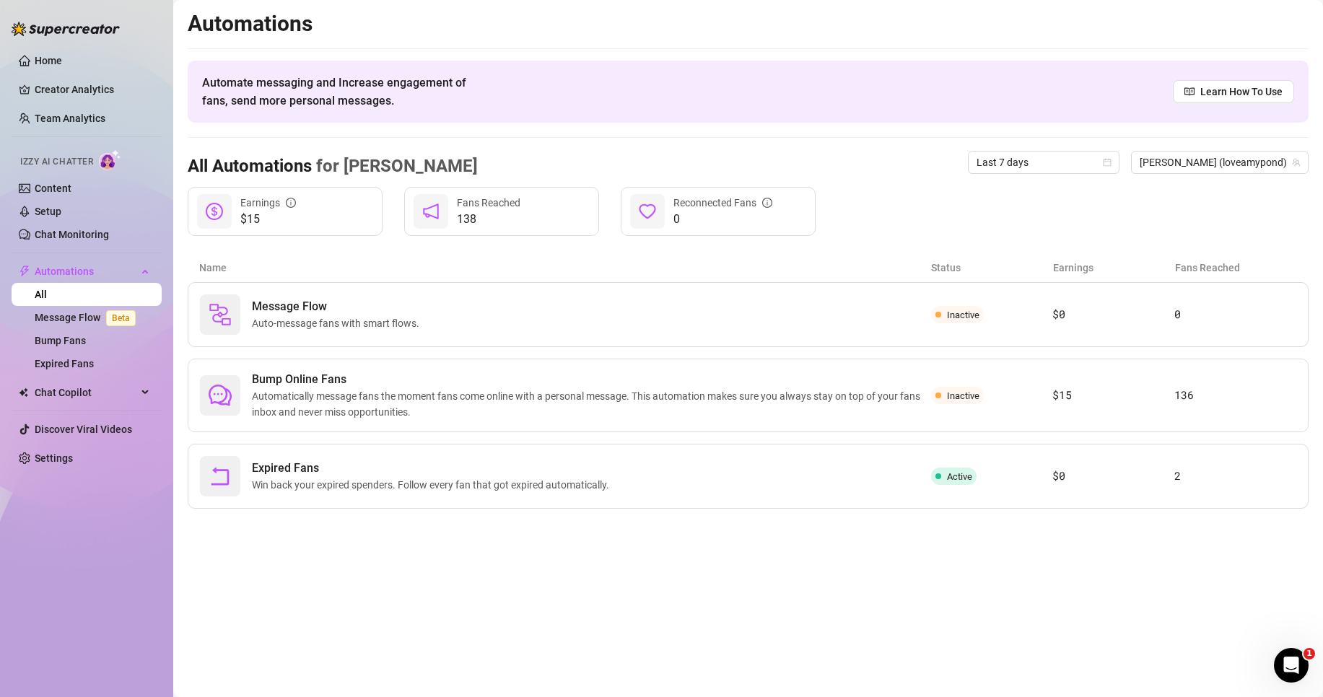  What do you see at coordinates (1113, 395) in the screenshot?
I see `article: $15` at bounding box center [1113, 395].